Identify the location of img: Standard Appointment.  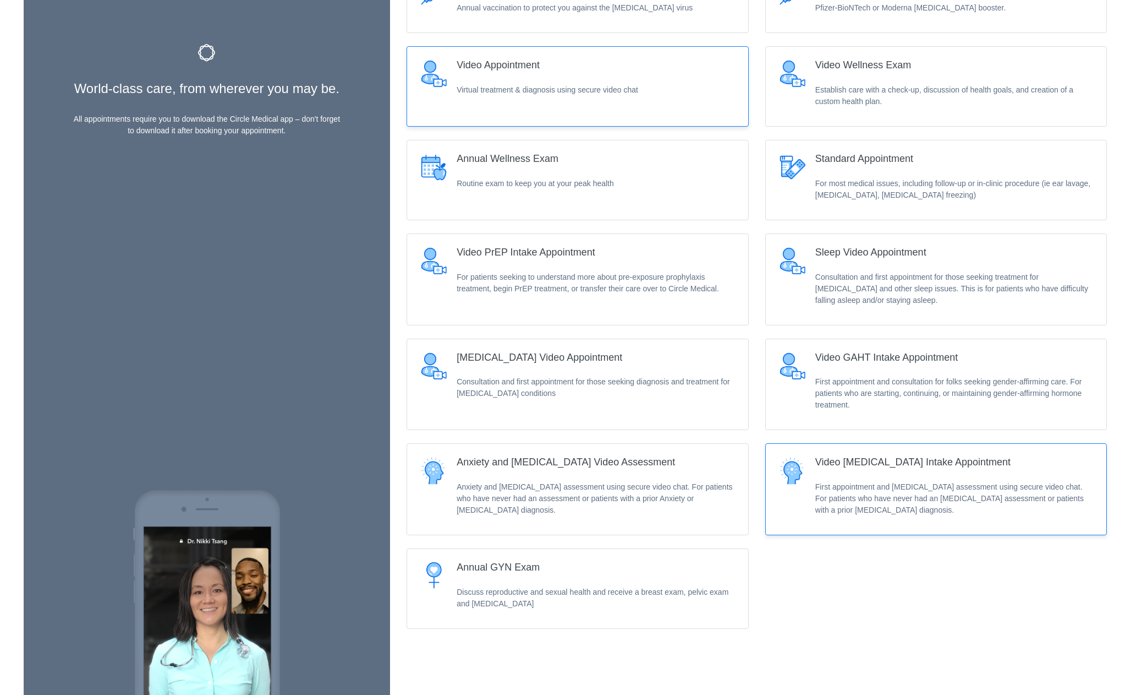
(793, 167).